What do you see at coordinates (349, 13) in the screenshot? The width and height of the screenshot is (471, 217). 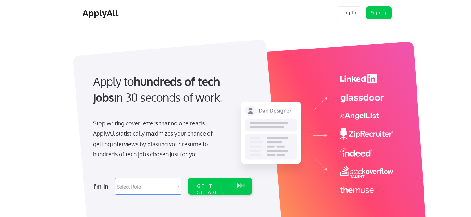 I see `button: Log In` at bounding box center [349, 13].